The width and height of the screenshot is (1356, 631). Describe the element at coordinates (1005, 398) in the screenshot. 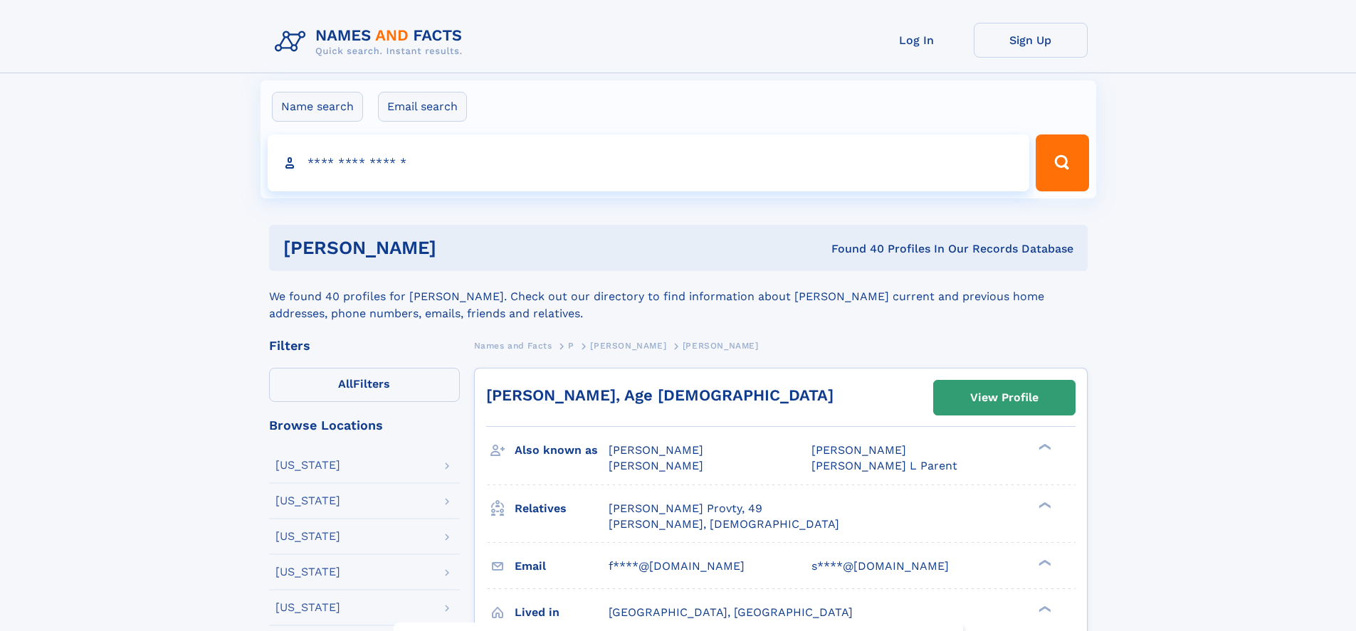

I see `div: View Profile` at that location.